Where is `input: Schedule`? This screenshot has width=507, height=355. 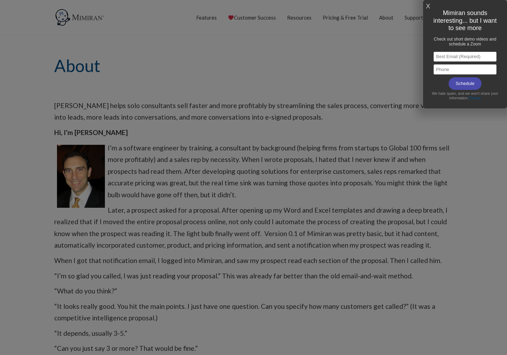
input: Schedule is located at coordinates (465, 84).